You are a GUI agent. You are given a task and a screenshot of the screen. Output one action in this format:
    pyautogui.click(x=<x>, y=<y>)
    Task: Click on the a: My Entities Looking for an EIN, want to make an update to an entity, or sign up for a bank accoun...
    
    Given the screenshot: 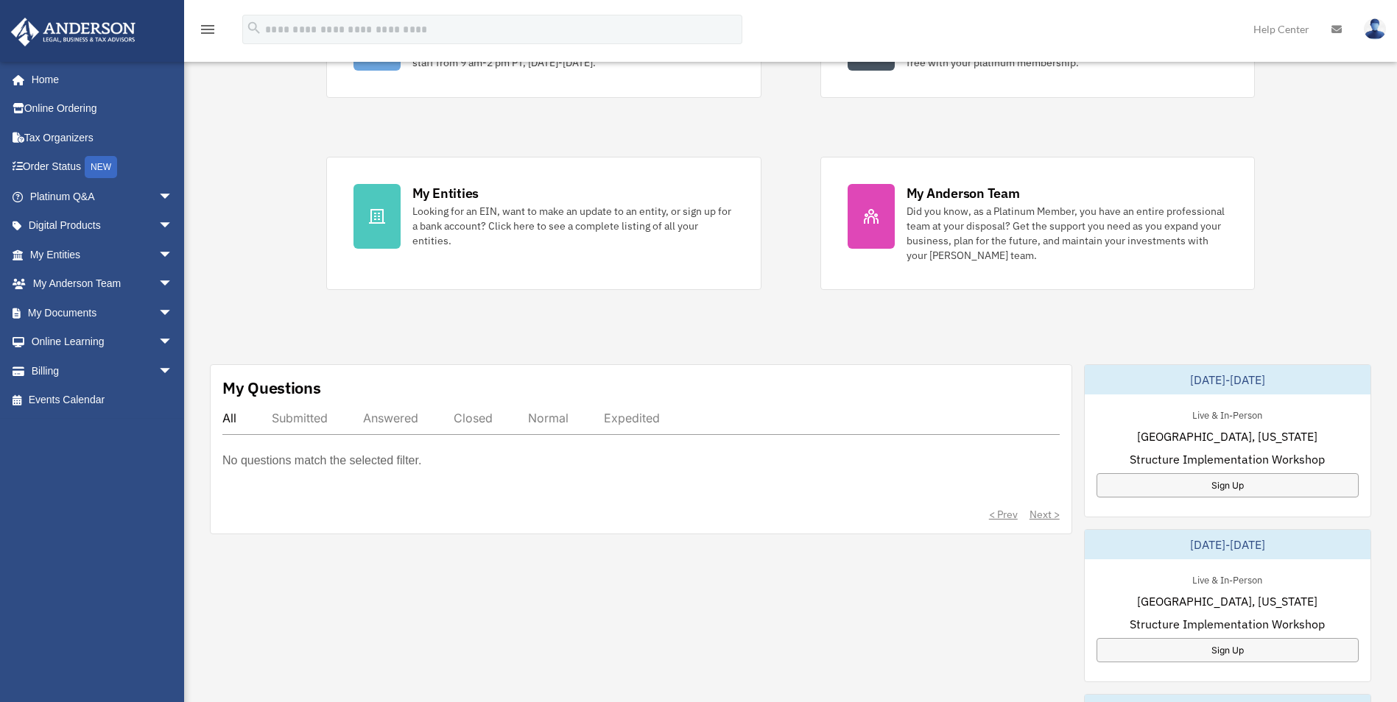 What is the action you would take?
    pyautogui.click(x=543, y=223)
    